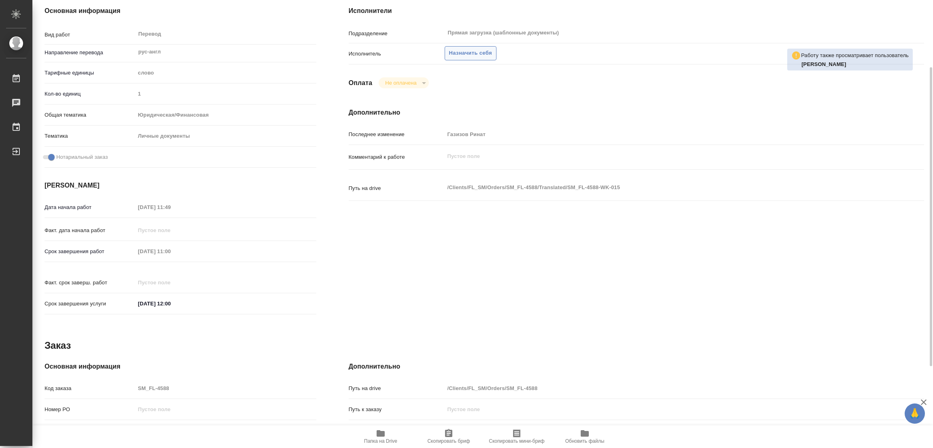  I want to click on div: Не оплачена, so click(403, 83).